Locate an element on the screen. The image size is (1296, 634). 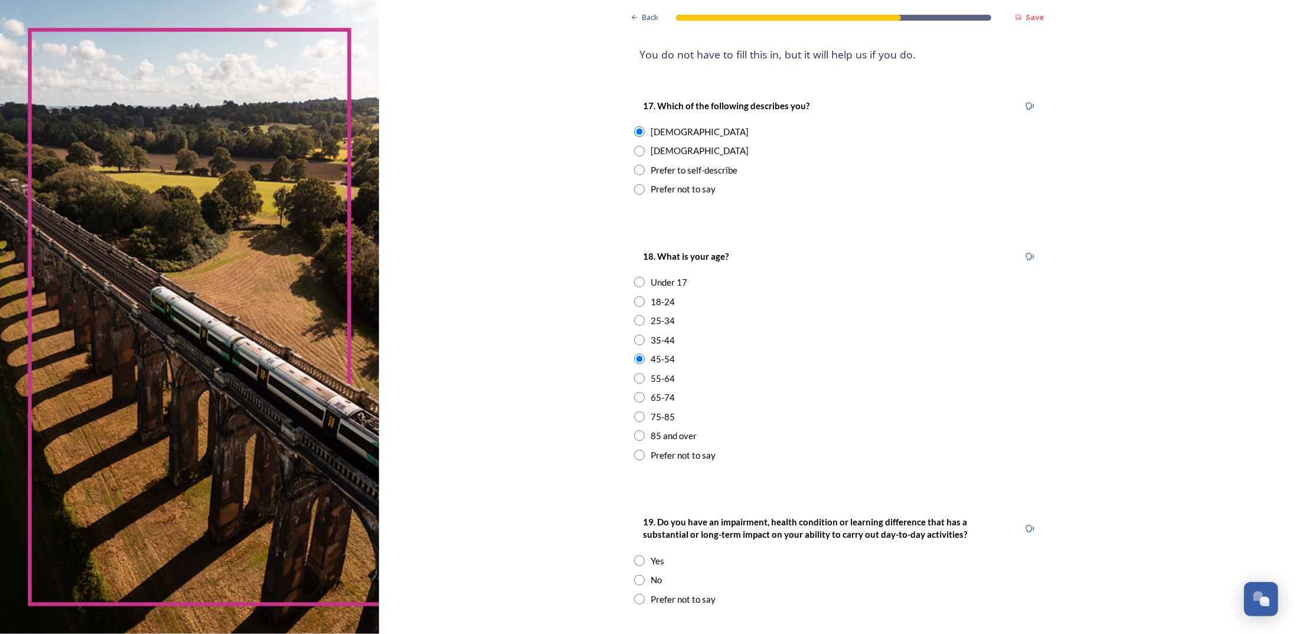
div: 35-44 is located at coordinates (662, 340).